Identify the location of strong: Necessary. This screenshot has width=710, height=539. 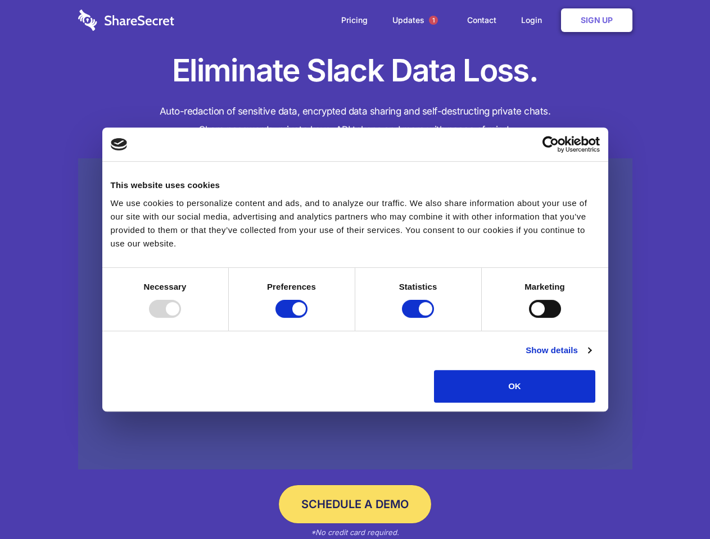
(165, 287).